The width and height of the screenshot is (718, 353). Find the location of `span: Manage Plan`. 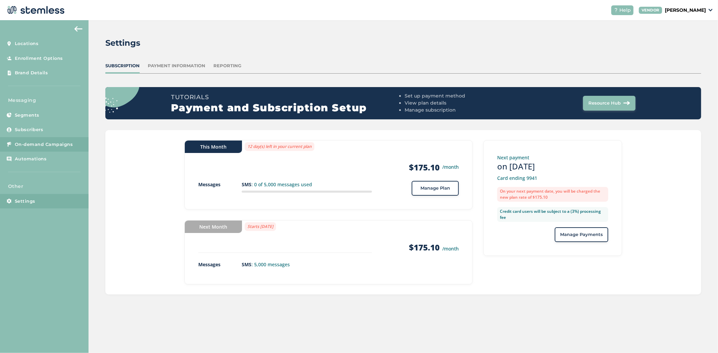

span: Manage Plan is located at coordinates (435, 188).